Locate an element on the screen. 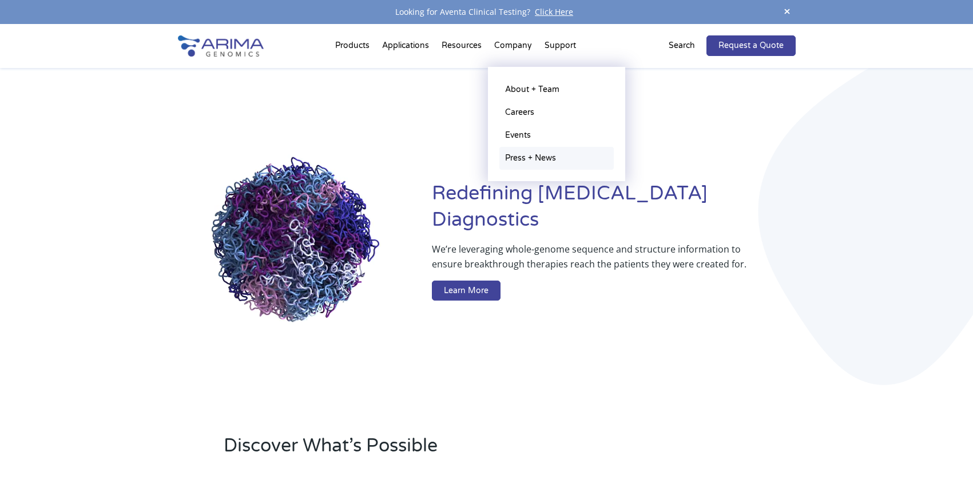  p: We’re leveraging whole-genome sequence and structure information to ensure breakthrough therapies... is located at coordinates (590, 261).